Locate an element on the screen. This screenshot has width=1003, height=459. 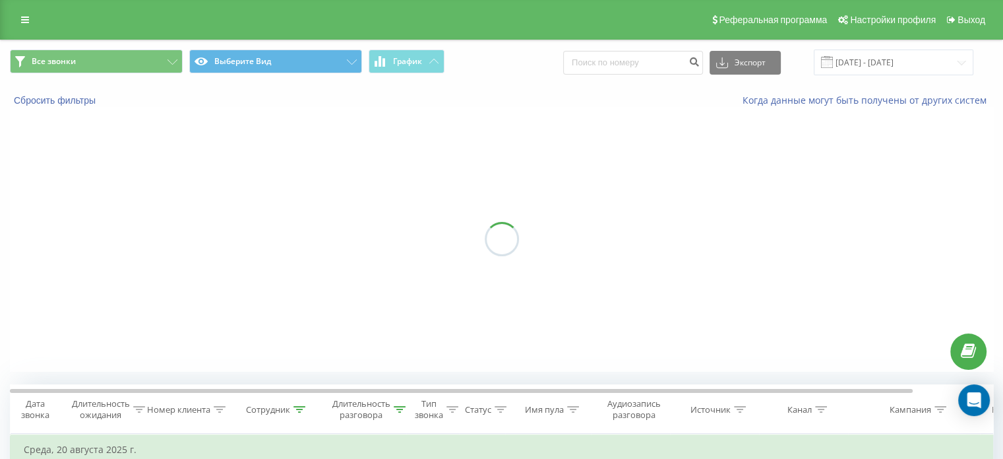
font: График is located at coordinates (408, 61).